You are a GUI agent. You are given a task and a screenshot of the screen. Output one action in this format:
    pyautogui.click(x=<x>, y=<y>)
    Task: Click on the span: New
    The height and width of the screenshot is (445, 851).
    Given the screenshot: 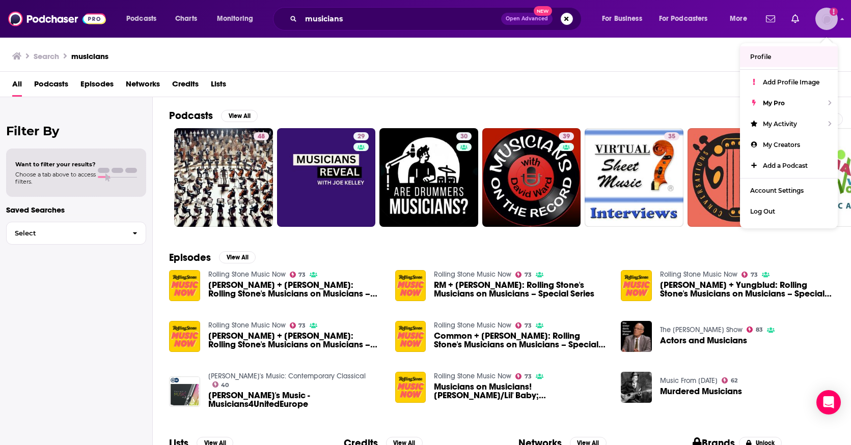 What is the action you would take?
    pyautogui.click(x=543, y=11)
    